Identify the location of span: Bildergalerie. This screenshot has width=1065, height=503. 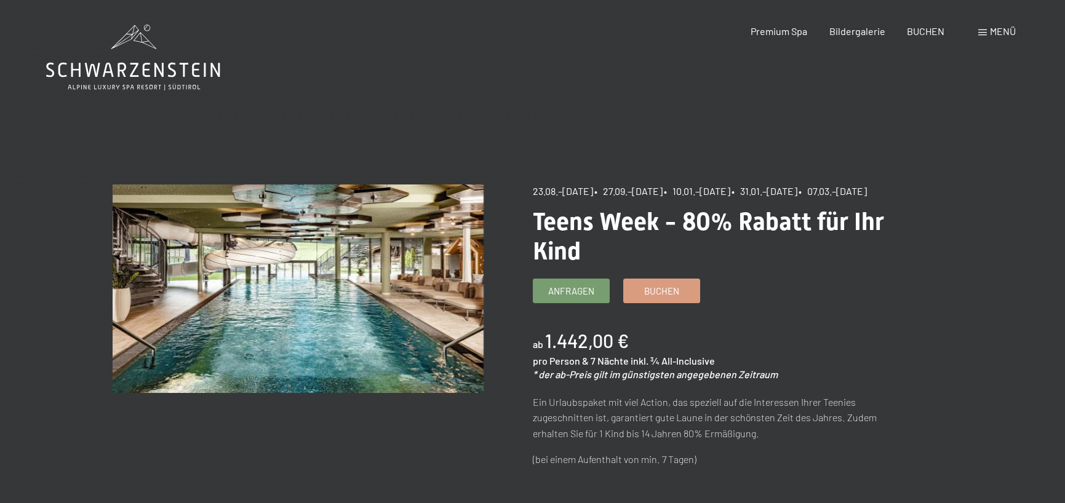
(857, 31).